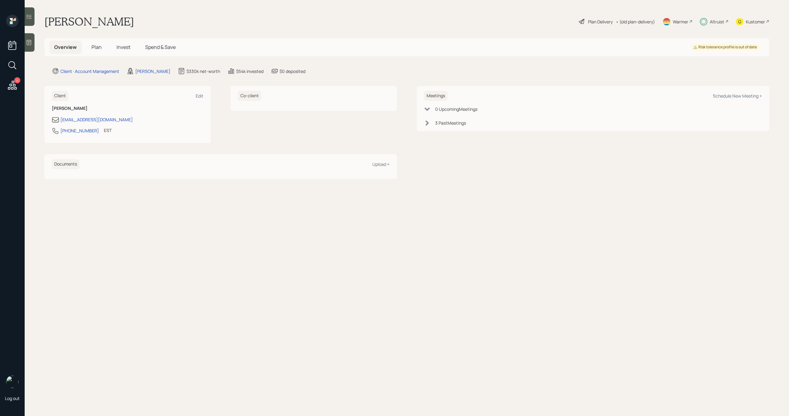  What do you see at coordinates (12, 399) in the screenshot?
I see `div: Log out` at bounding box center [12, 399].